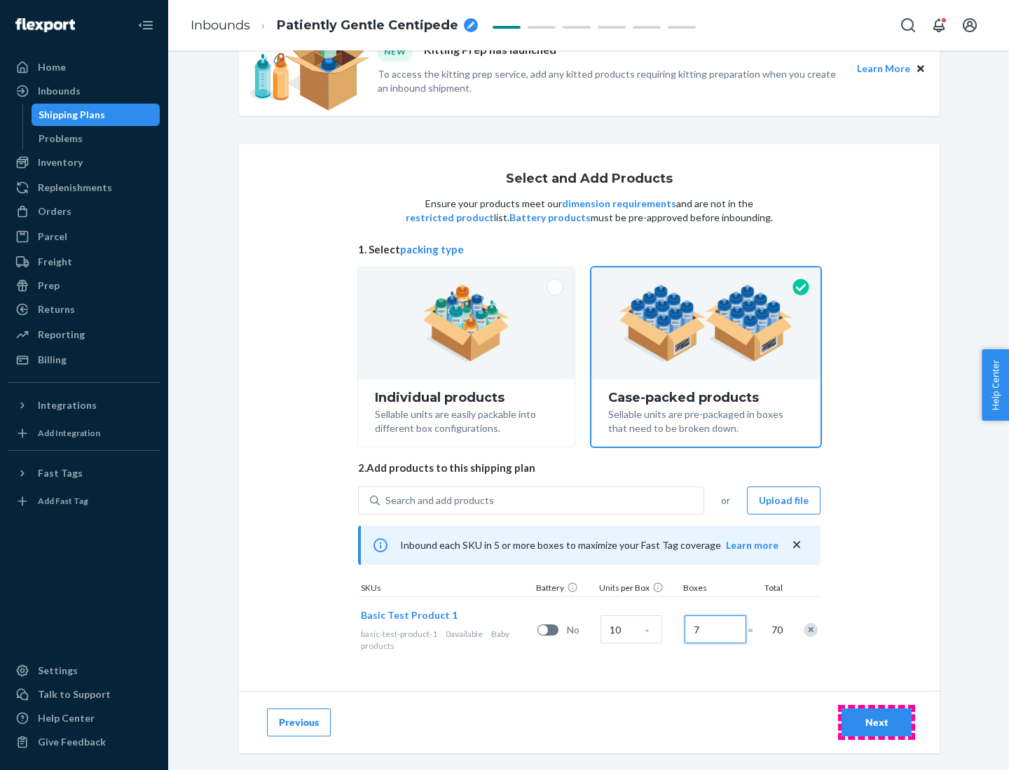  Describe the element at coordinates (466, 398) in the screenshot. I see `div: Individual products` at that location.